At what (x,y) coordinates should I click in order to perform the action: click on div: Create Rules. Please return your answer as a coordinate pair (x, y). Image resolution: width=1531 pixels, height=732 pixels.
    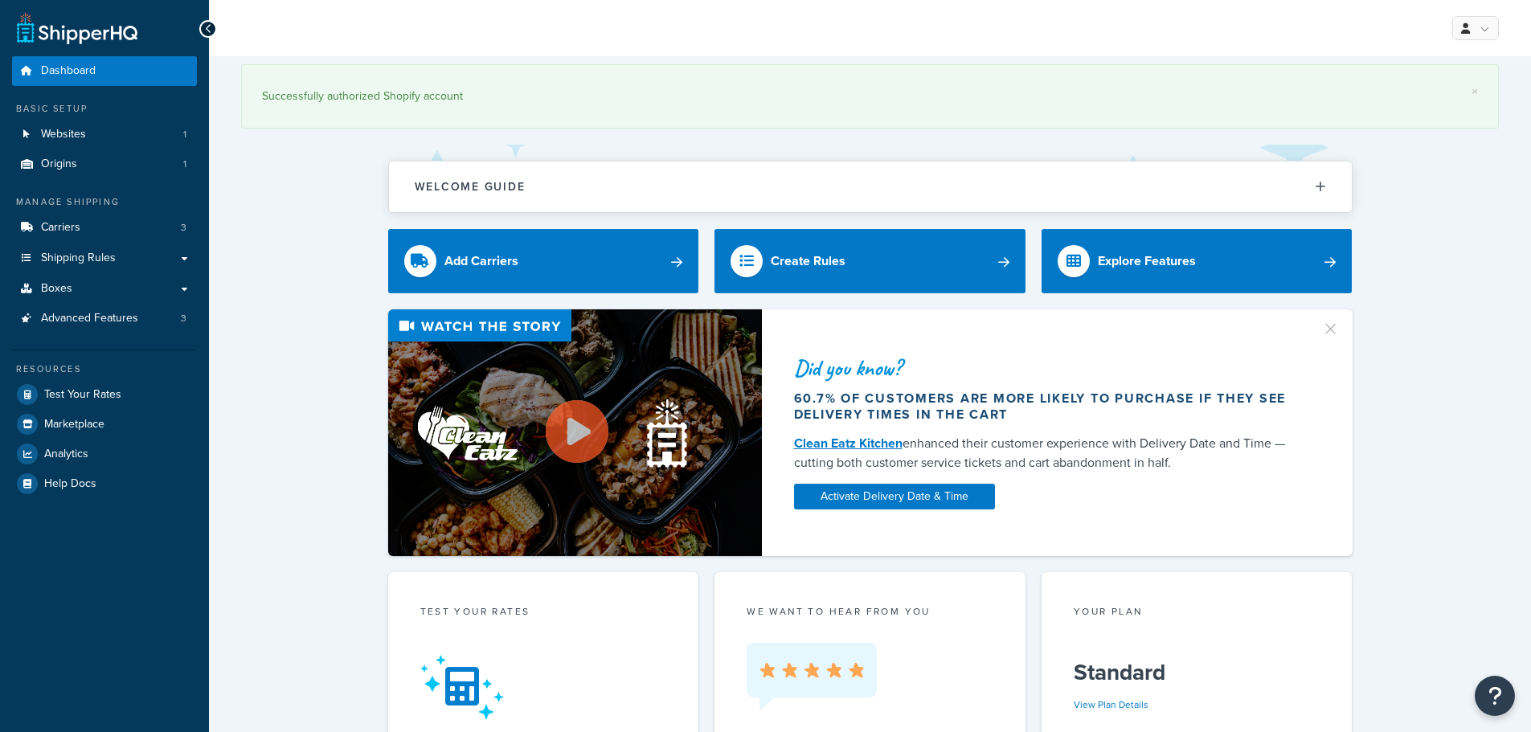
    Looking at the image, I should click on (808, 261).